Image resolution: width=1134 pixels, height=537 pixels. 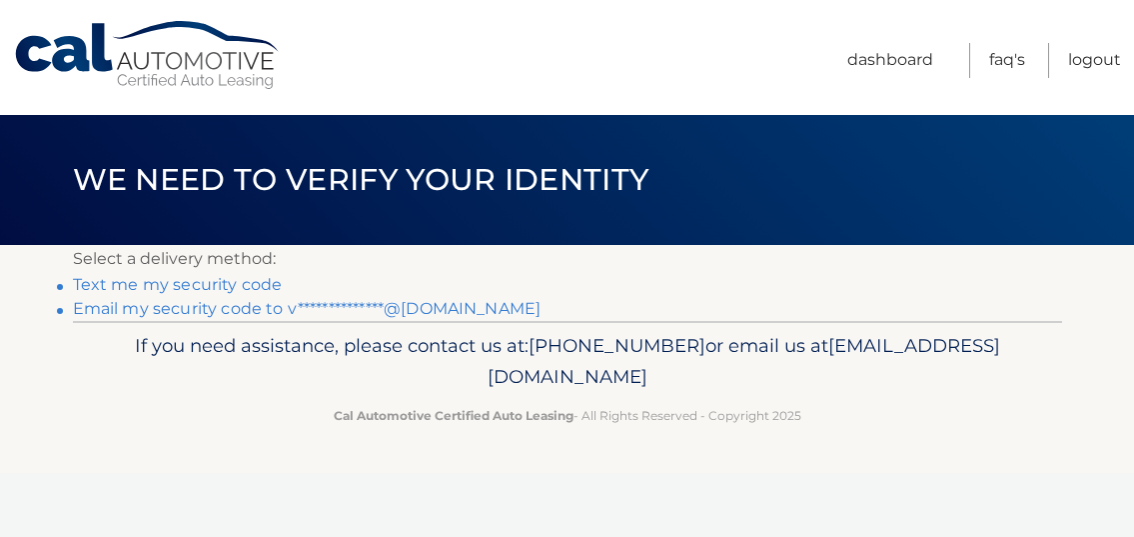 I want to click on a: Dashboard, so click(x=890, y=60).